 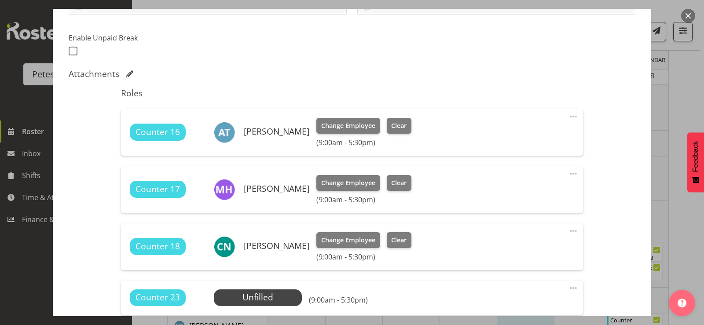 I want to click on span: Counter 17, so click(x=158, y=189).